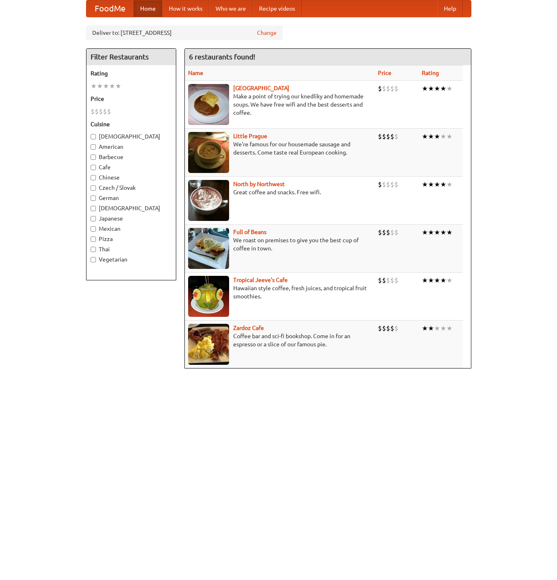 This screenshot has height=580, width=557. Describe the element at coordinates (93, 188) in the screenshot. I see `input: Czech / Slovak` at that location.